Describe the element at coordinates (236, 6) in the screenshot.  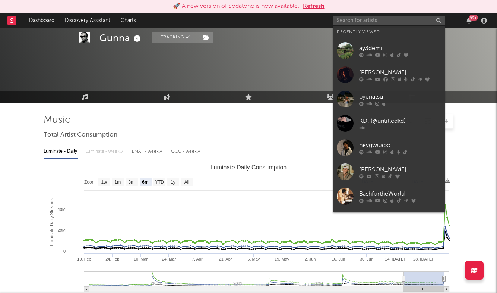
I see `div: 🚀 A new version of Sodatone is now available.` at that location.